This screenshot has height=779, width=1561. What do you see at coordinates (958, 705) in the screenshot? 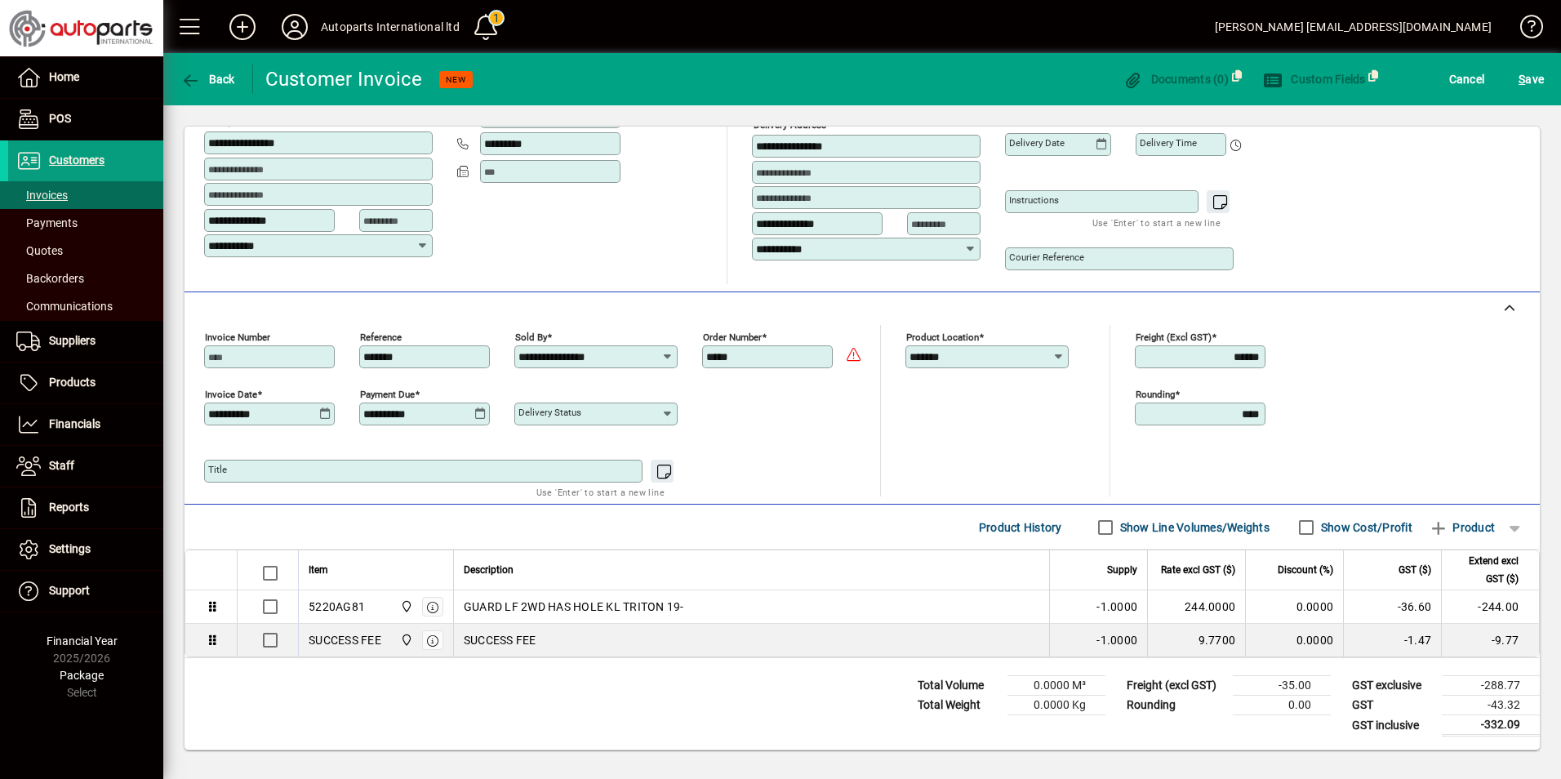
I see `td: Total Weight` at bounding box center [958, 705].